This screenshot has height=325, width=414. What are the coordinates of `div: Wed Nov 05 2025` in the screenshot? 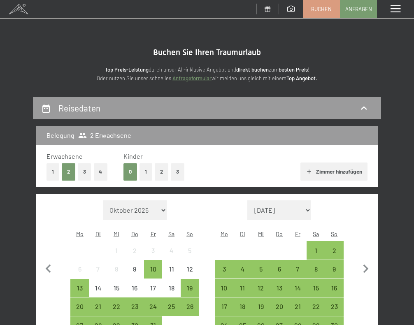 It's located at (261, 269).